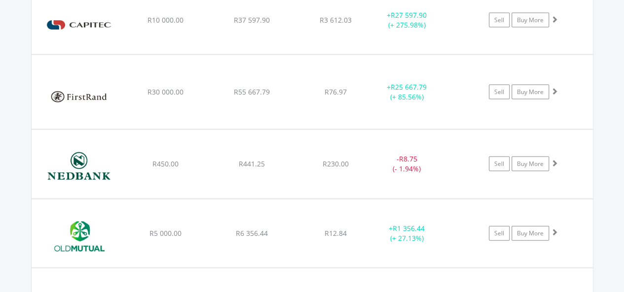 This screenshot has width=624, height=292. What do you see at coordinates (251, 20) in the screenshot?
I see `span: R37 597.90` at bounding box center [251, 20].